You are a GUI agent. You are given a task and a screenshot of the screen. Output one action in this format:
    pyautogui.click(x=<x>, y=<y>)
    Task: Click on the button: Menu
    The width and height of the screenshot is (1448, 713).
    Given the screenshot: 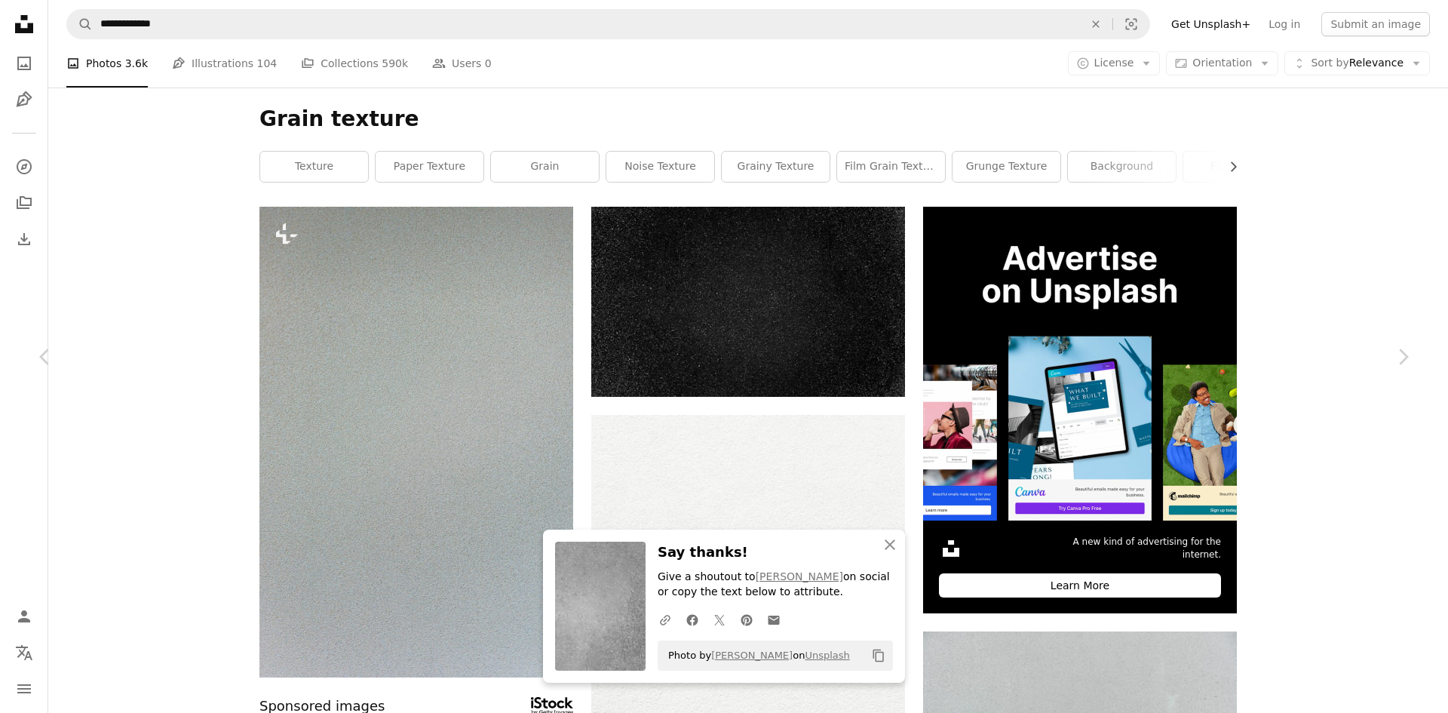 What is the action you would take?
    pyautogui.click(x=24, y=688)
    